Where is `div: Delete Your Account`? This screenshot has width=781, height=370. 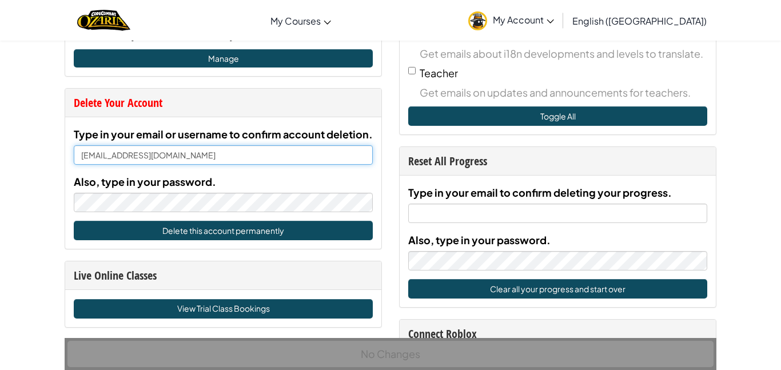 div: Delete Your Account is located at coordinates (223, 102).